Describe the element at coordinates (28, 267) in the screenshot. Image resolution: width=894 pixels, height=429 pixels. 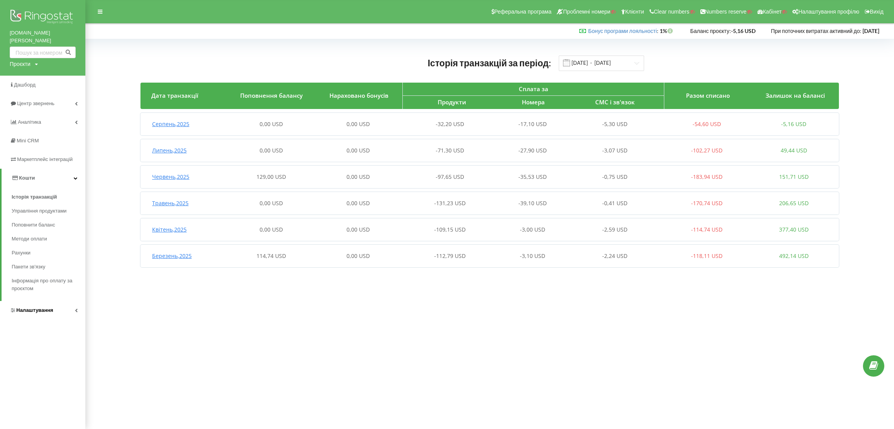
I see `span: Пакети зв'язку` at that location.